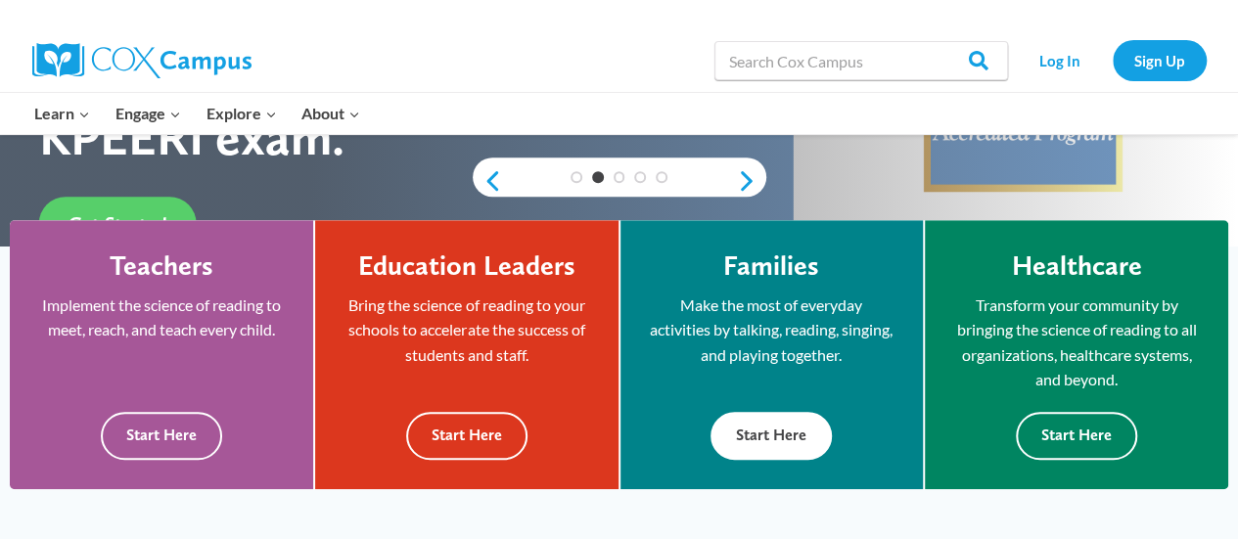 This screenshot has width=1238, height=539. Describe the element at coordinates (242, 114) in the screenshot. I see `button: Child menu of Explore` at that location.